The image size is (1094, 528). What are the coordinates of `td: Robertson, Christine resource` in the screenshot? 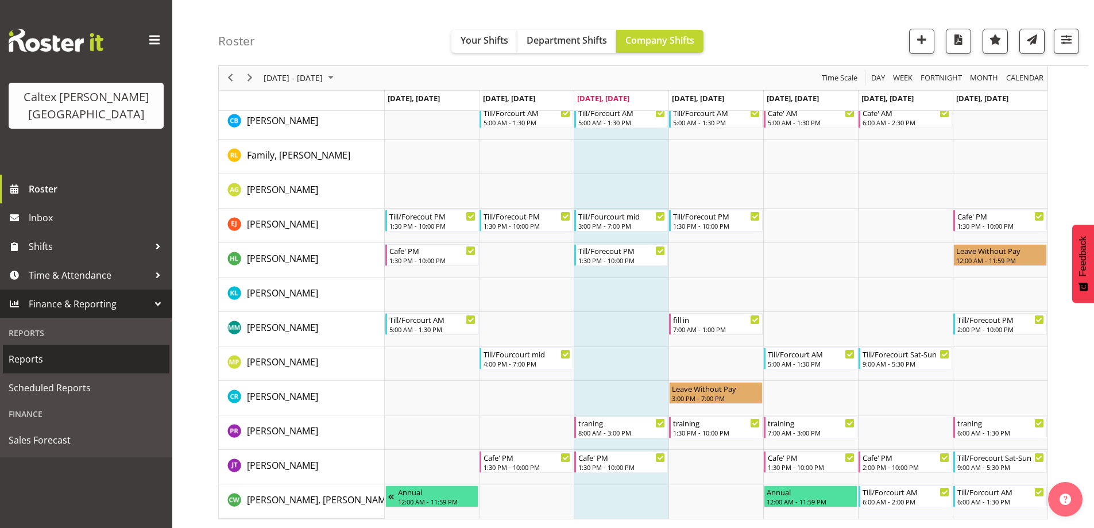 It's located at (301, 398).